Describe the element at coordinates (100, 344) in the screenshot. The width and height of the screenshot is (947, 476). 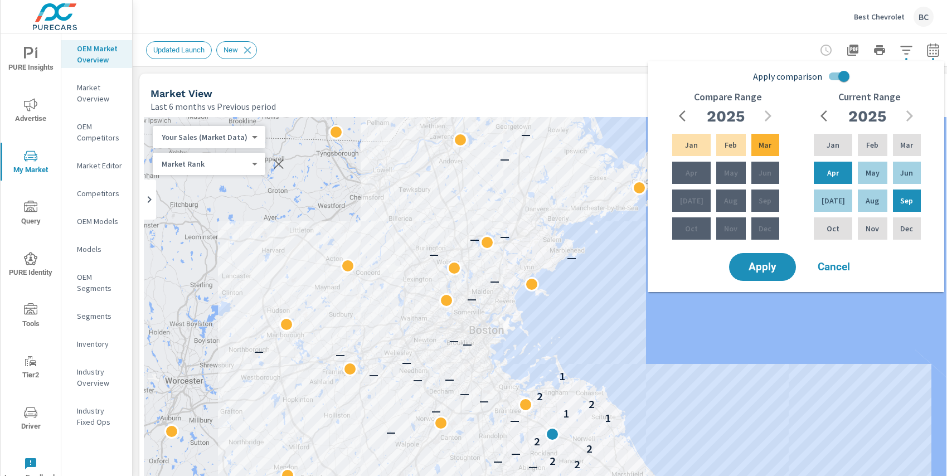
I see `p: Inventory` at that location.